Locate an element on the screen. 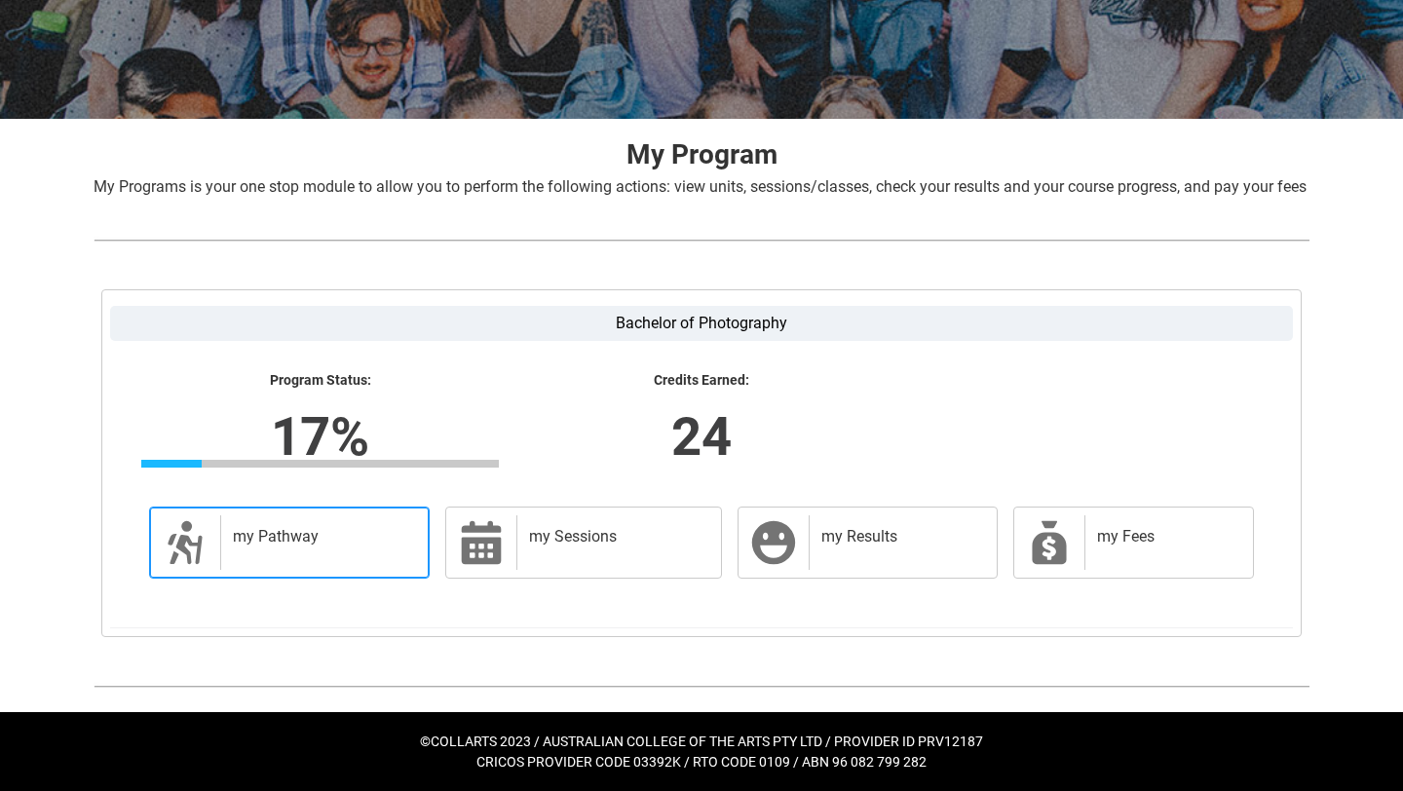 The height and width of the screenshot is (791, 1403). lightning-formatted-number: 17% is located at coordinates (320, 436).